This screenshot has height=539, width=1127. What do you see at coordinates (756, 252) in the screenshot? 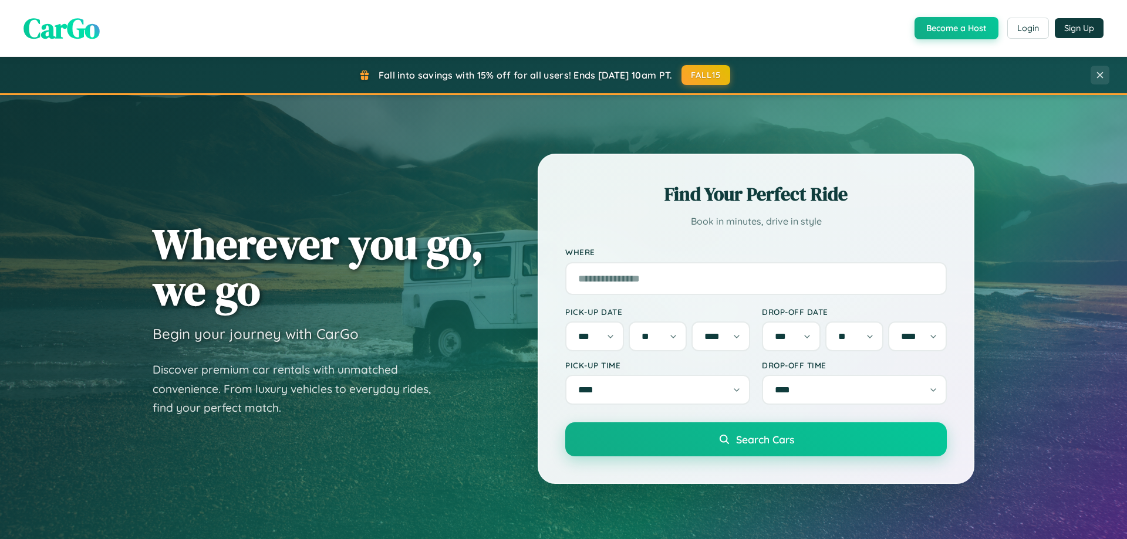
I see `label: Where` at bounding box center [756, 252].